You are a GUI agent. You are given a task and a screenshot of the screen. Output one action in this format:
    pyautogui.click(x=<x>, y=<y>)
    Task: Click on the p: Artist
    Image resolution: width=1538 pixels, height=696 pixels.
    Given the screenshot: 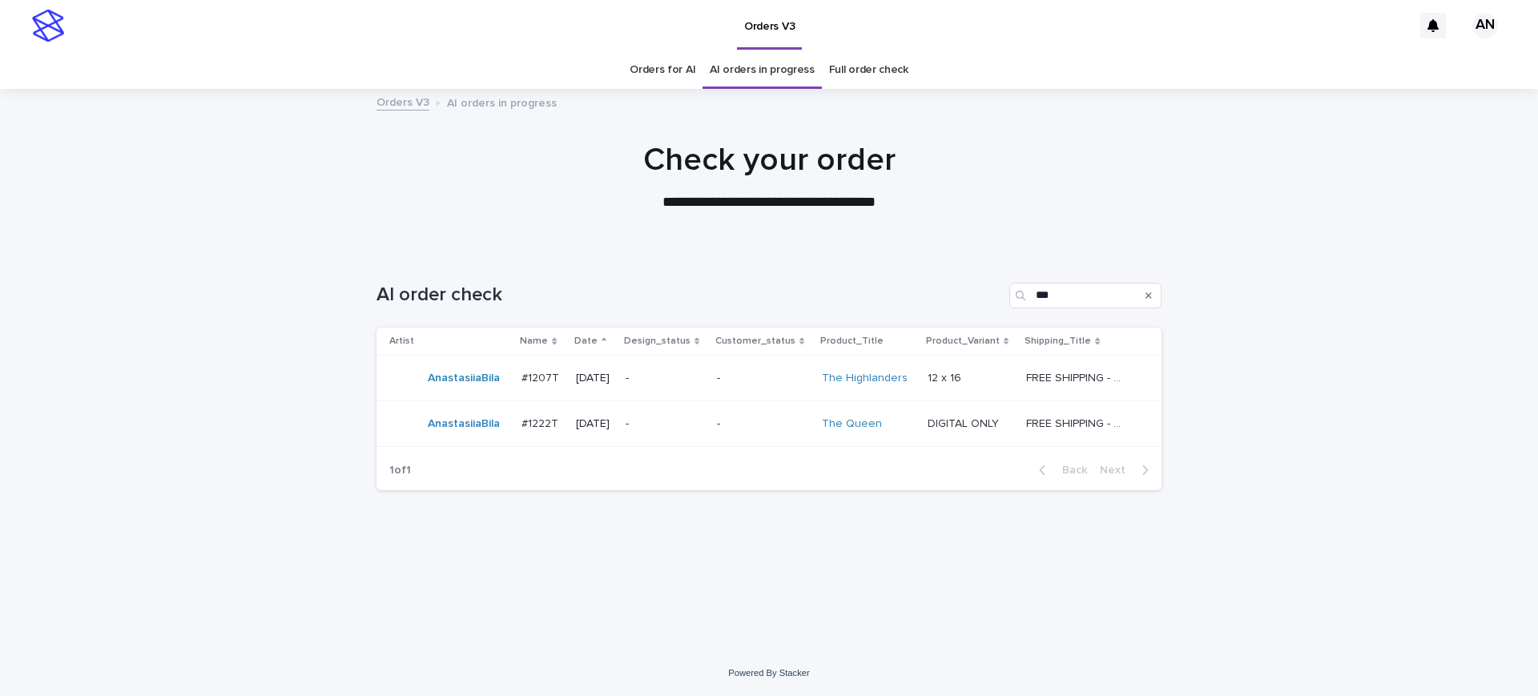 What is the action you would take?
    pyautogui.click(x=401, y=341)
    